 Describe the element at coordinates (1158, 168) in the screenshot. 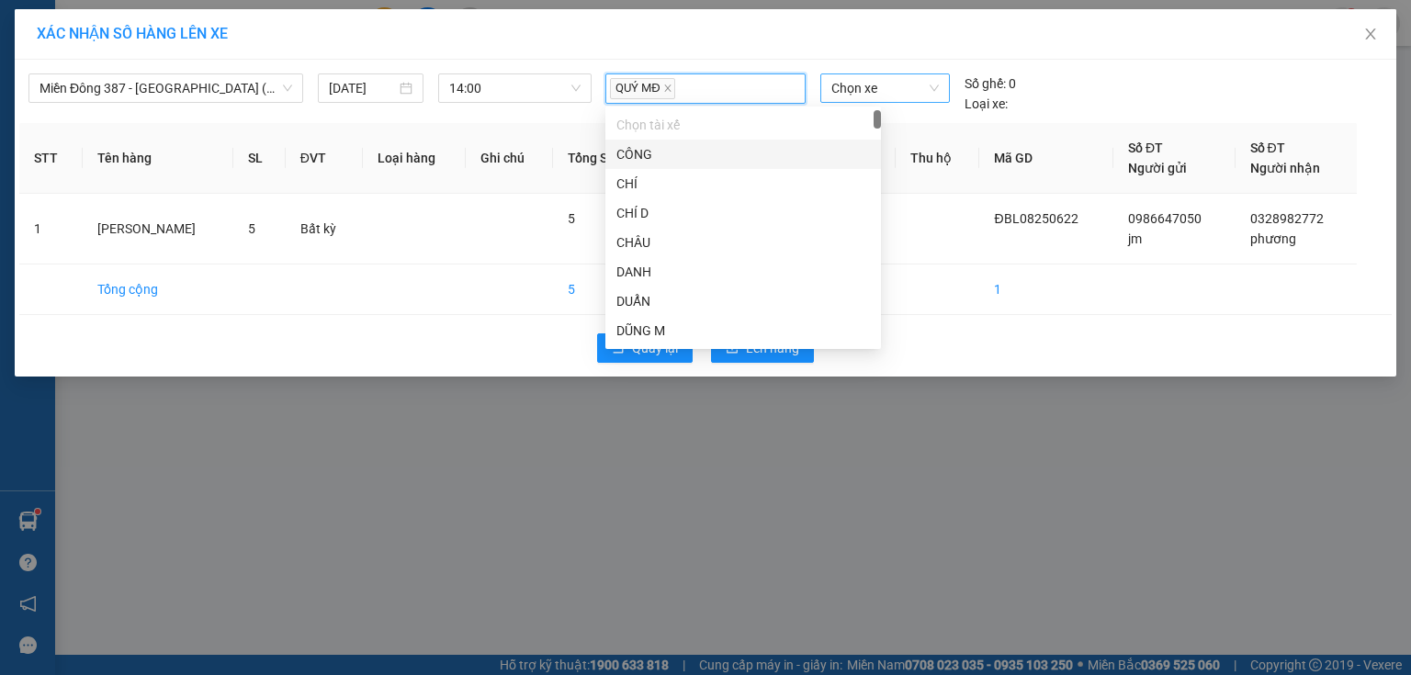

I see `span: Người gửi` at that location.